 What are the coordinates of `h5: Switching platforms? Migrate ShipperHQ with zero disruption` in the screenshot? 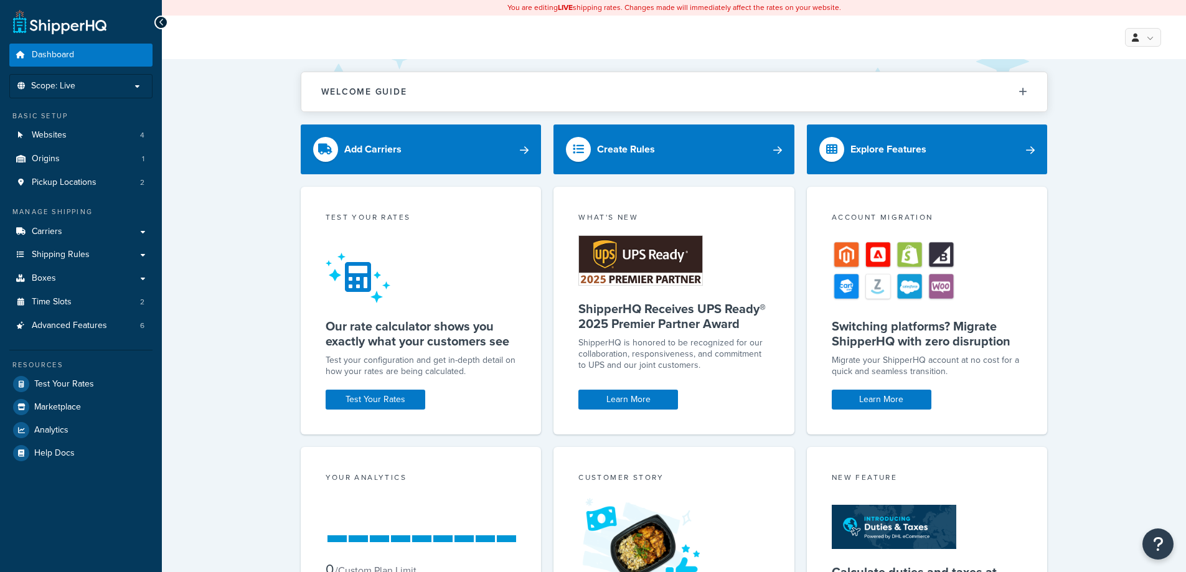 It's located at (927, 334).